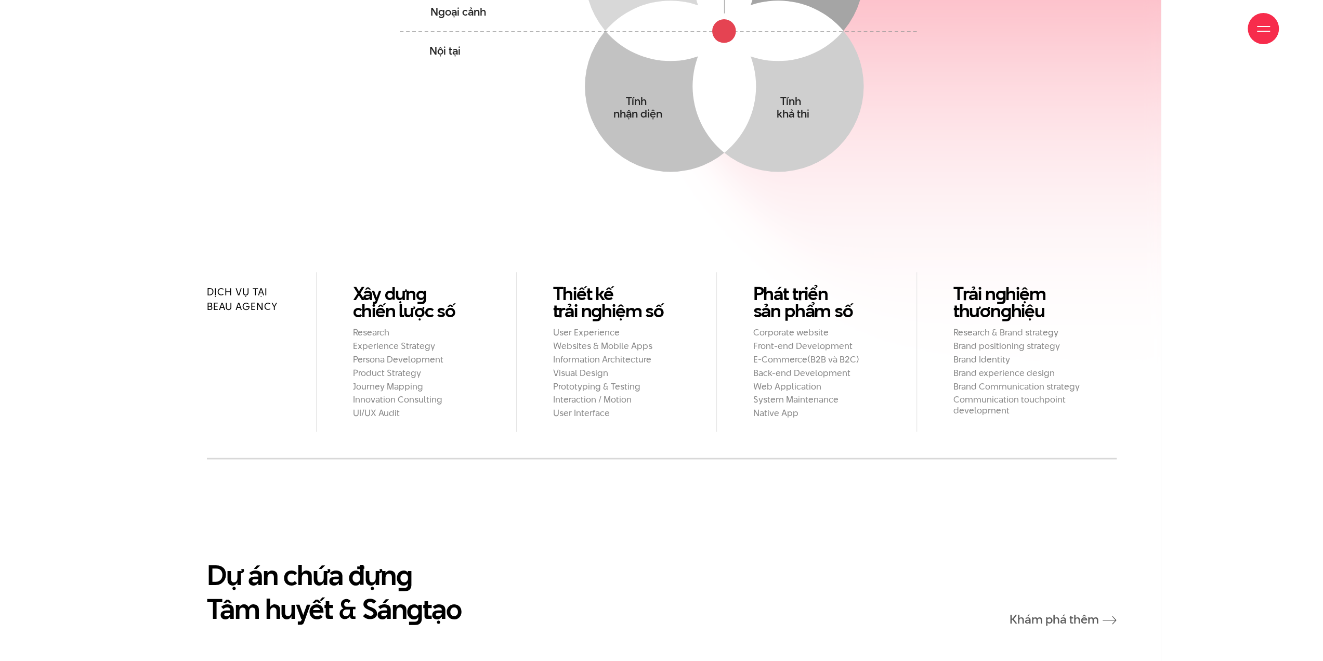  I want to click on h2: Interaction / Motion, so click(616, 399).